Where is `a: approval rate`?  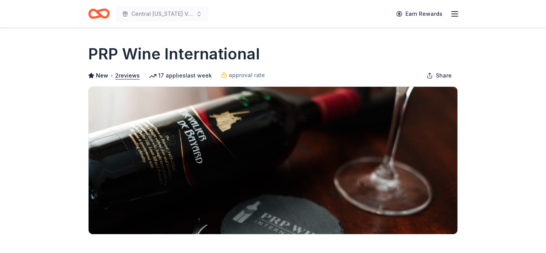 a: approval rate is located at coordinates (243, 75).